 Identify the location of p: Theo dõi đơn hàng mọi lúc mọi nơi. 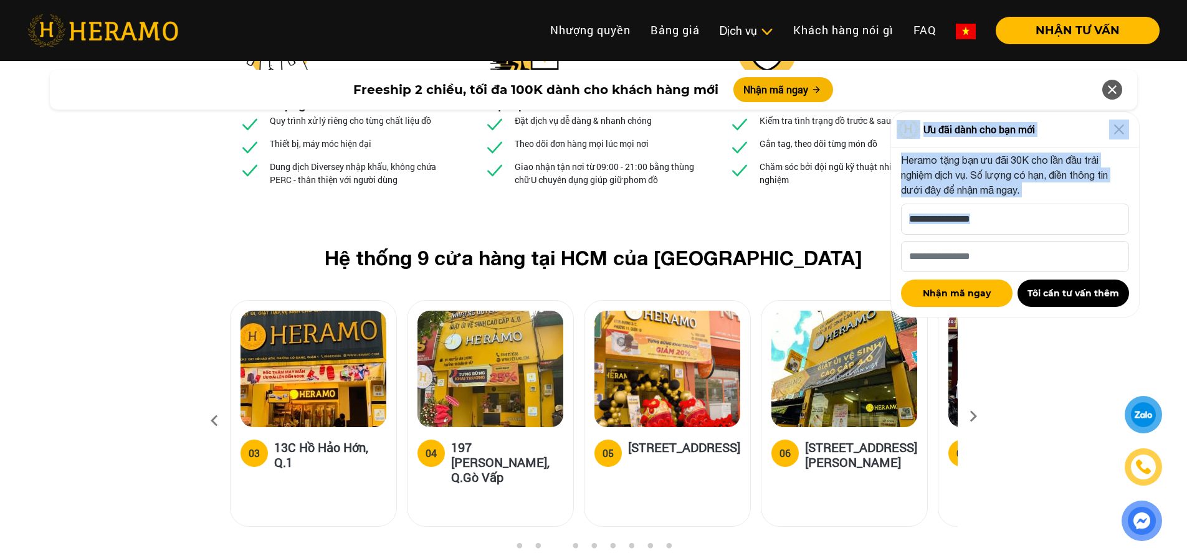
(581, 143).